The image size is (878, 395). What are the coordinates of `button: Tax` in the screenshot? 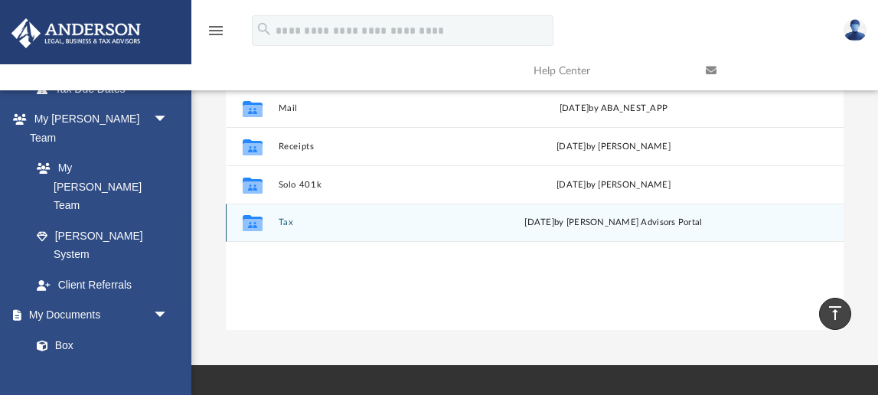 It's located at (387, 223).